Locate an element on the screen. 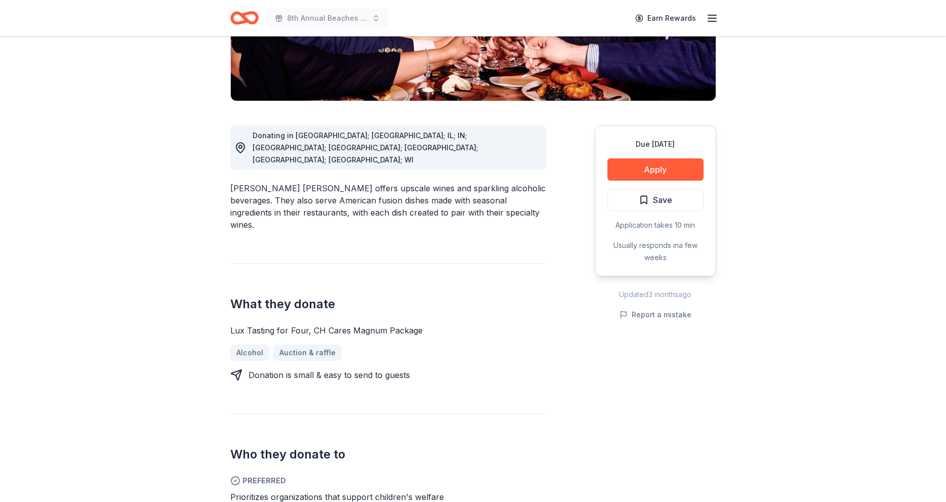  a: Auction & raffle is located at coordinates (307, 353).